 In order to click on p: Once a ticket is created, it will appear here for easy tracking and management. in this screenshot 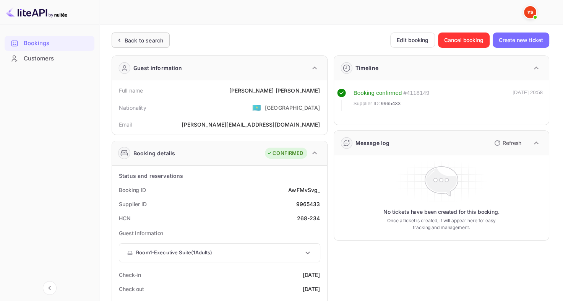, I will do `click(441, 224)`.